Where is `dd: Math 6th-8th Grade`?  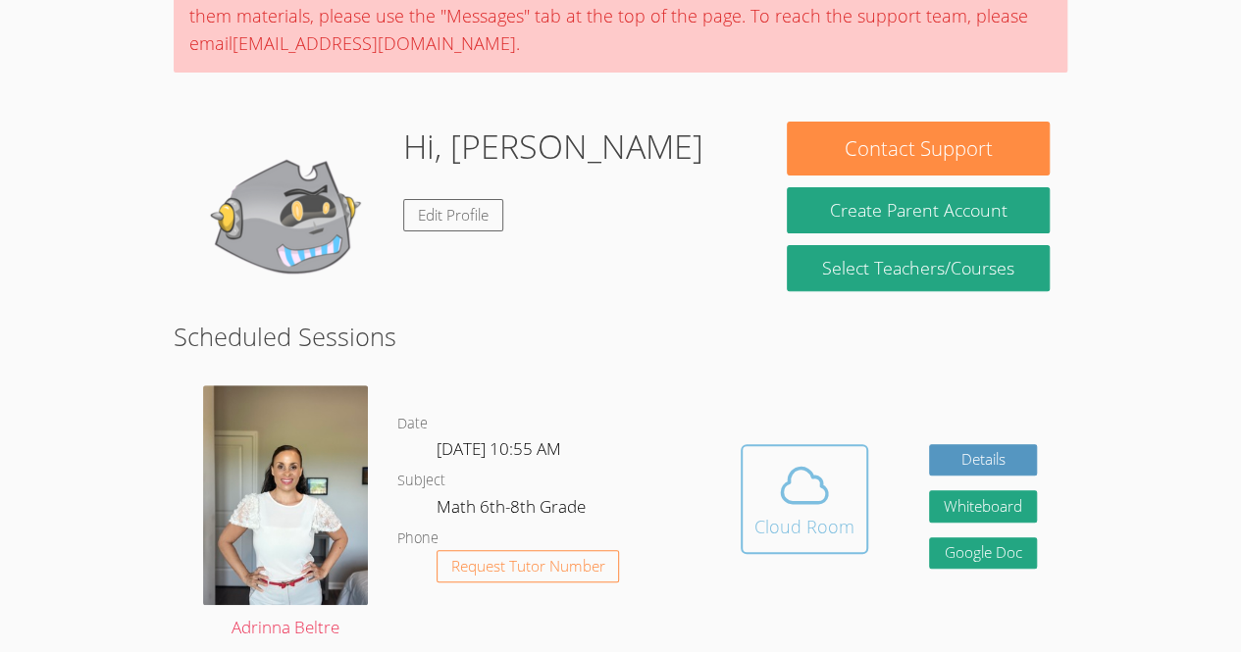 dd: Math 6th-8th Grade is located at coordinates (513, 510).